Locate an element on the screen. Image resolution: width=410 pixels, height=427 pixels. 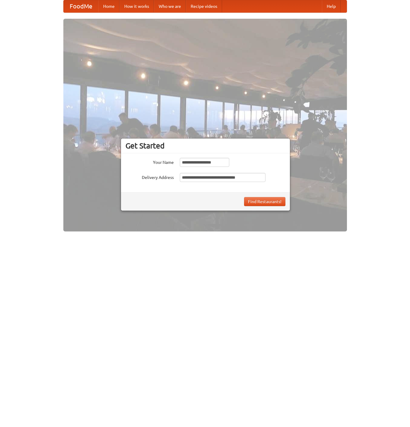
label: Your Name is located at coordinates (150, 162).